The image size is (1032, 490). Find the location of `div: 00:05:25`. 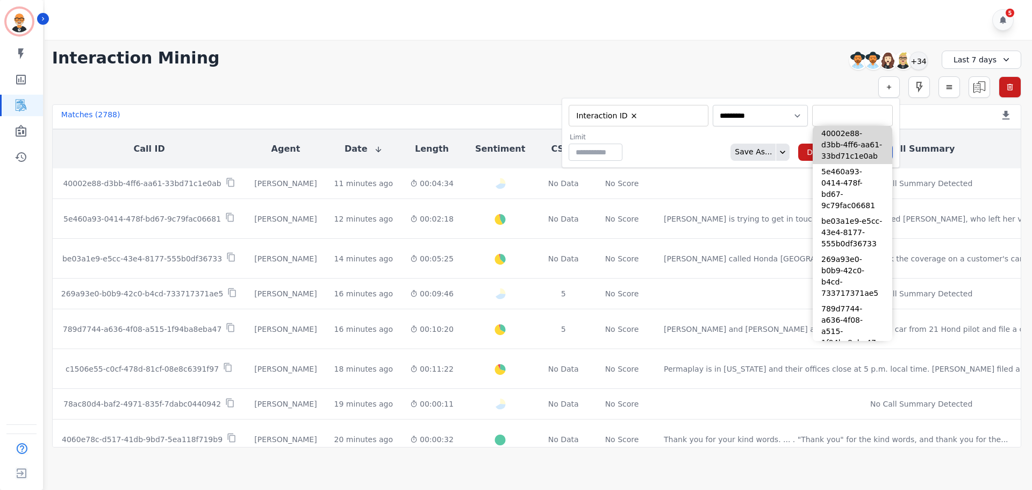

div: 00:05:25 is located at coordinates (432, 259).